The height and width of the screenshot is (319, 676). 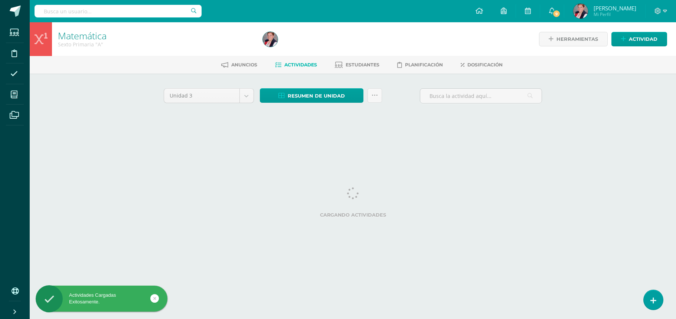 I want to click on label: Cargando actividades, so click(x=353, y=215).